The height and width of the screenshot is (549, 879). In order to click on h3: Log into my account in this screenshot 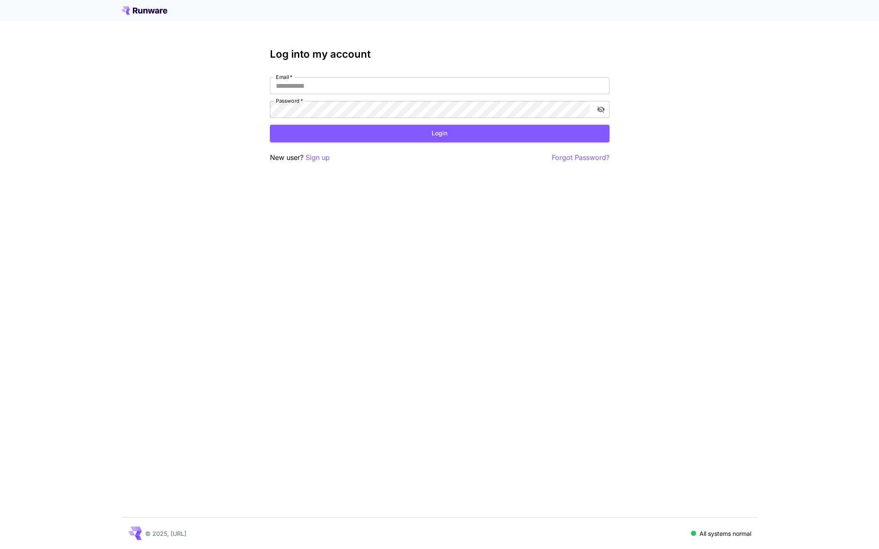, I will do `click(440, 54)`.